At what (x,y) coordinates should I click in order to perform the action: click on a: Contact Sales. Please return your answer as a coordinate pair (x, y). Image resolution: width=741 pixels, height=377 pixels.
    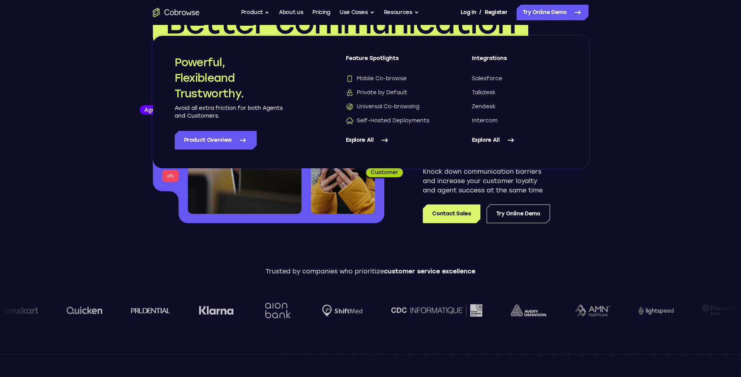
    Looking at the image, I should click on (451, 214).